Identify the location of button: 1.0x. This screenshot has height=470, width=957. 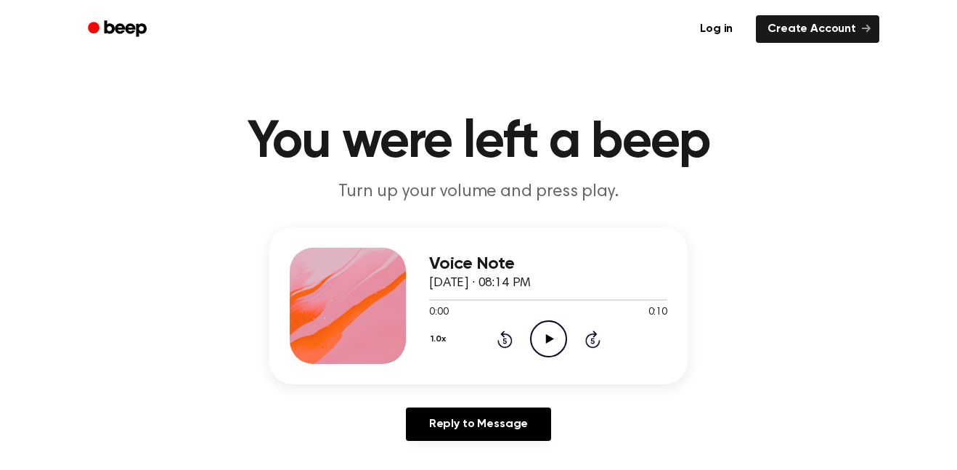
(440, 339).